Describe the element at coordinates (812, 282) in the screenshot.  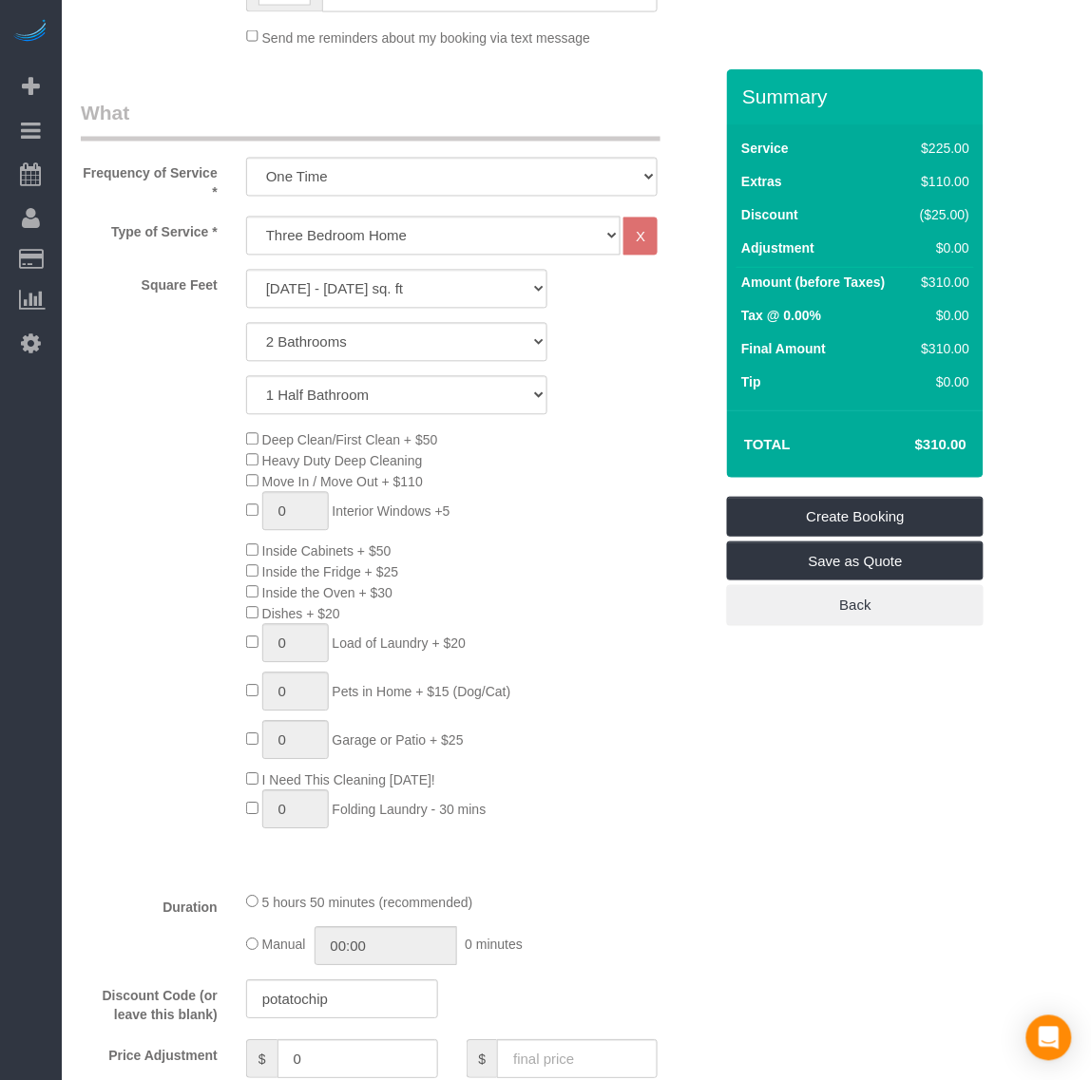
I see `label: Amount (before Taxes)` at that location.